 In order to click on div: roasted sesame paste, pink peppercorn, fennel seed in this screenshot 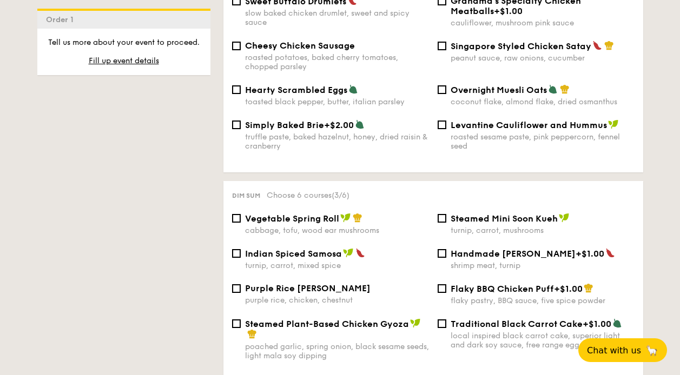, I will do `click(542, 142)`.